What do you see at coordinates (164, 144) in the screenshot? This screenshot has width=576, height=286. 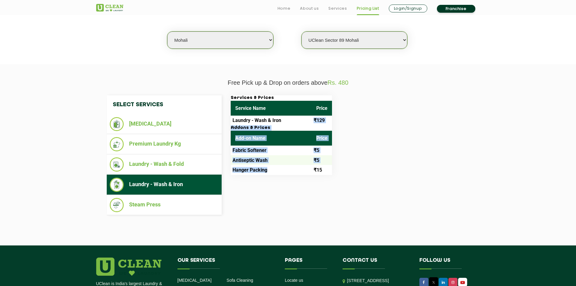 I see `li: Premium Laundry Kg` at bounding box center [164, 144].